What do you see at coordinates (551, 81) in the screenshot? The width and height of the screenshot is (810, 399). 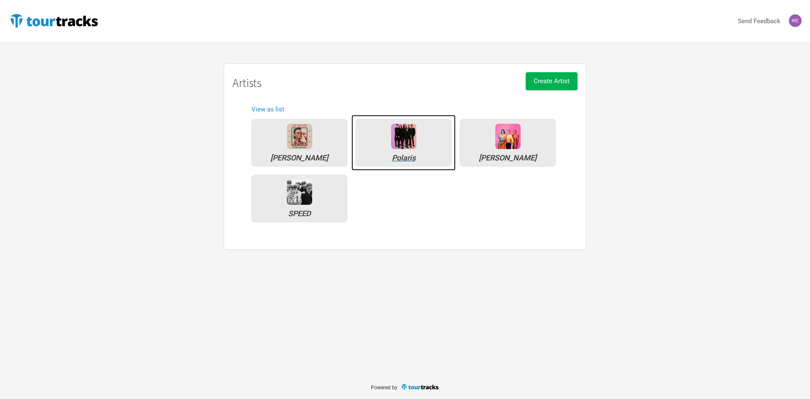 I see `a: Create Artist` at bounding box center [551, 81].